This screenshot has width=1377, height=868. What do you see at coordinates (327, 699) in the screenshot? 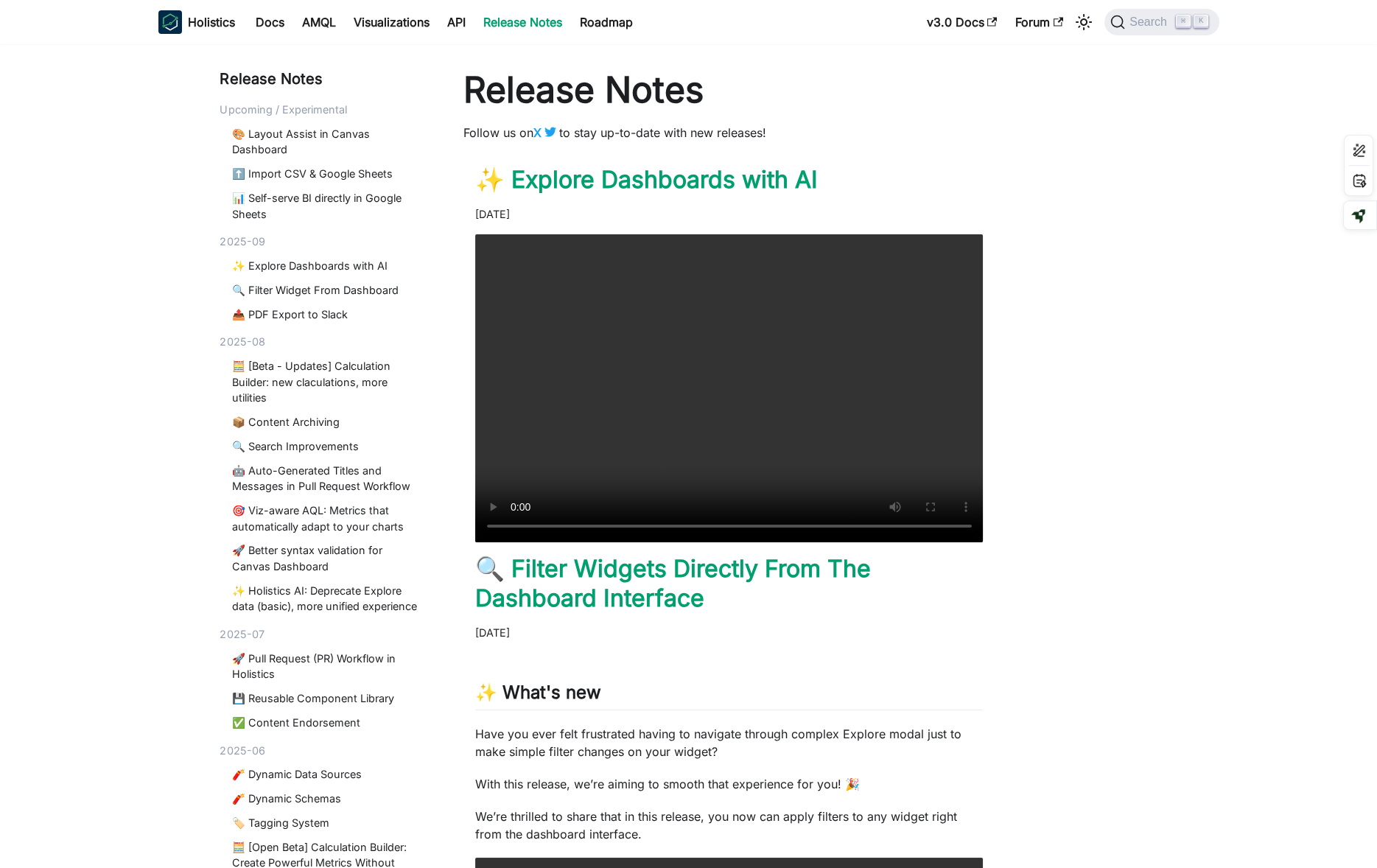
I see `a: 💾 Reusable Component Library` at bounding box center [327, 699].